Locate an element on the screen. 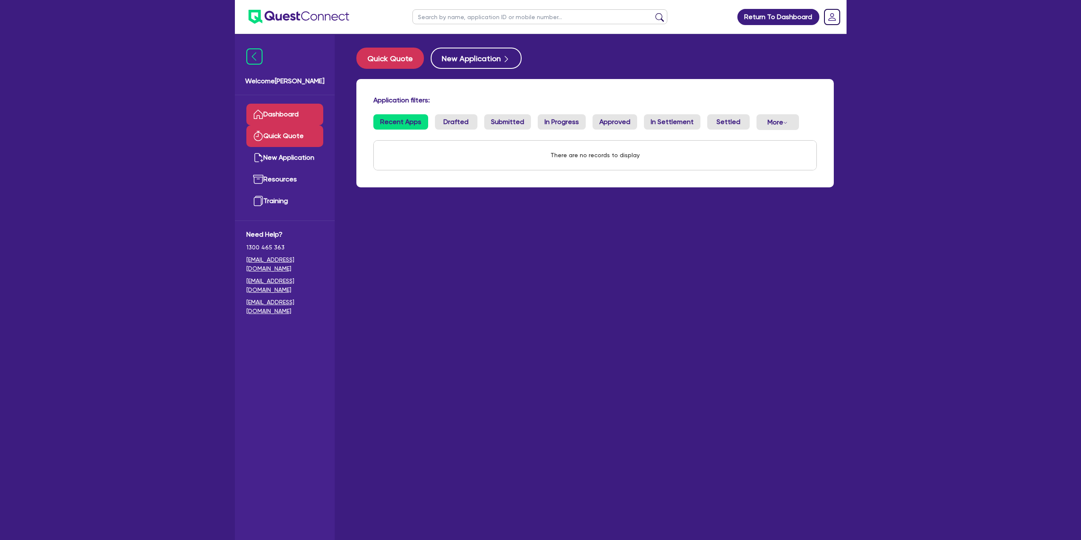 Image resolution: width=1081 pixels, height=540 pixels. a: Submitted is located at coordinates (507, 122).